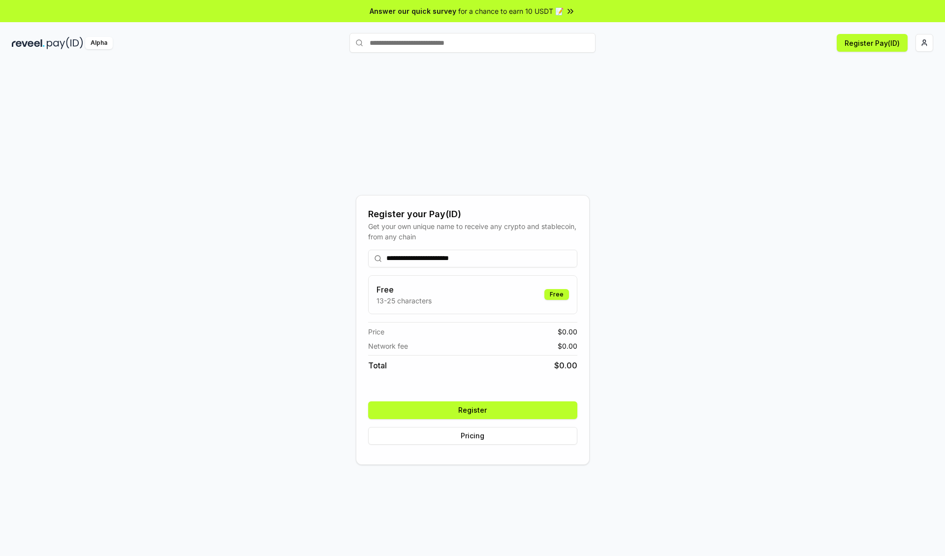 This screenshot has width=945, height=556. What do you see at coordinates (473, 214) in the screenshot?
I see `div: Register your Pay(ID)` at bounding box center [473, 214].